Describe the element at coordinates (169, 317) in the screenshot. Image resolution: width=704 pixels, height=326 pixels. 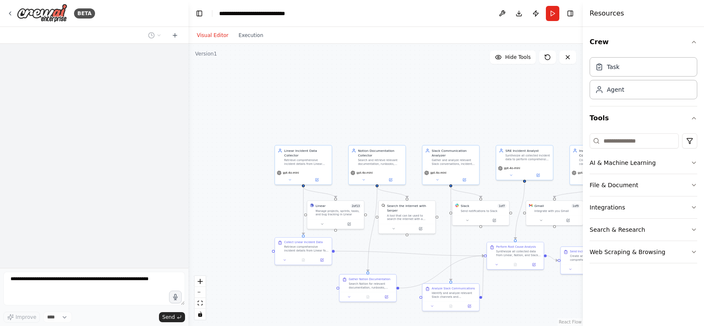
I see `span: Send` at that location.